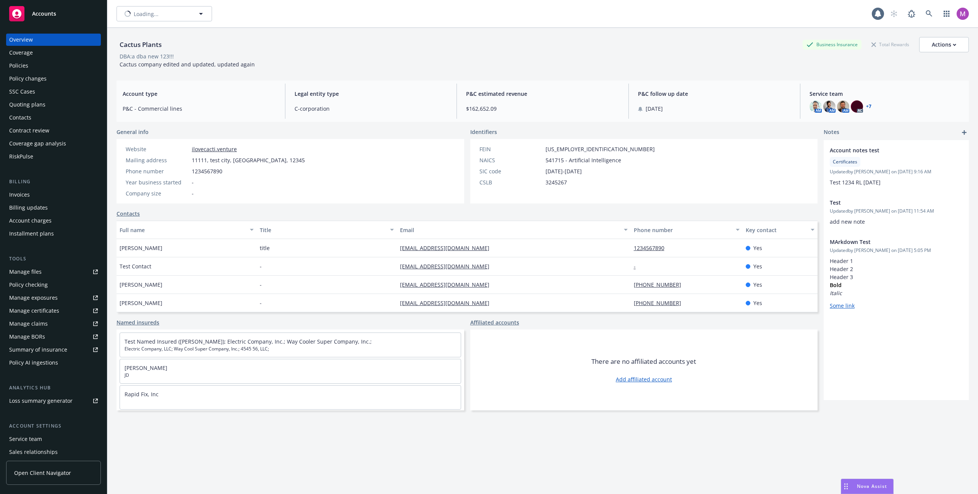 The height and width of the screenshot is (494, 978). I want to click on span: Account notes test, so click(886, 150).